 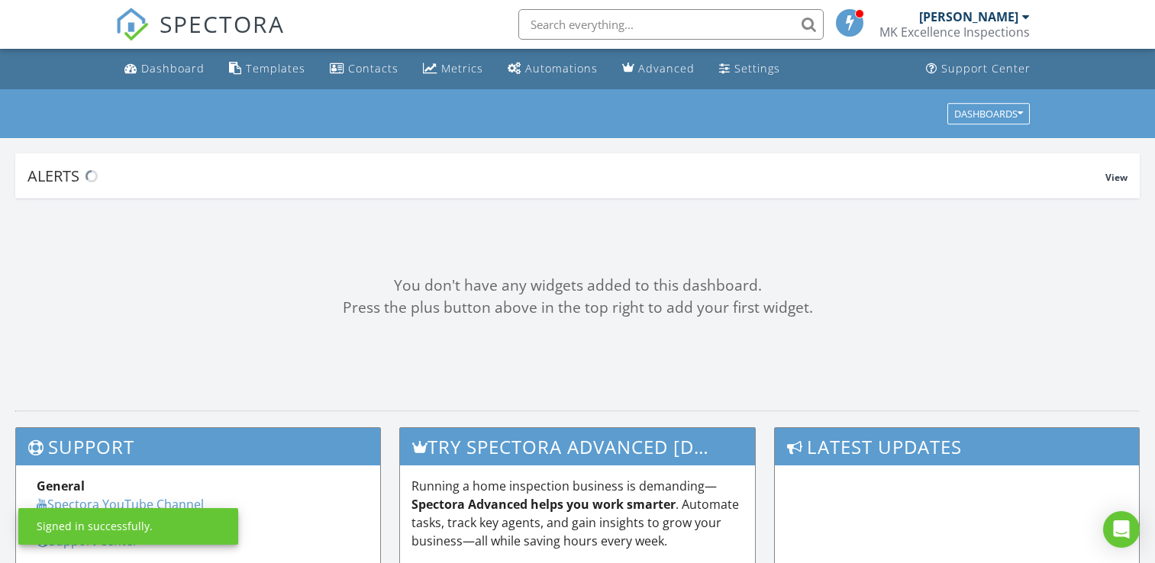 I want to click on span: View, so click(x=1116, y=177).